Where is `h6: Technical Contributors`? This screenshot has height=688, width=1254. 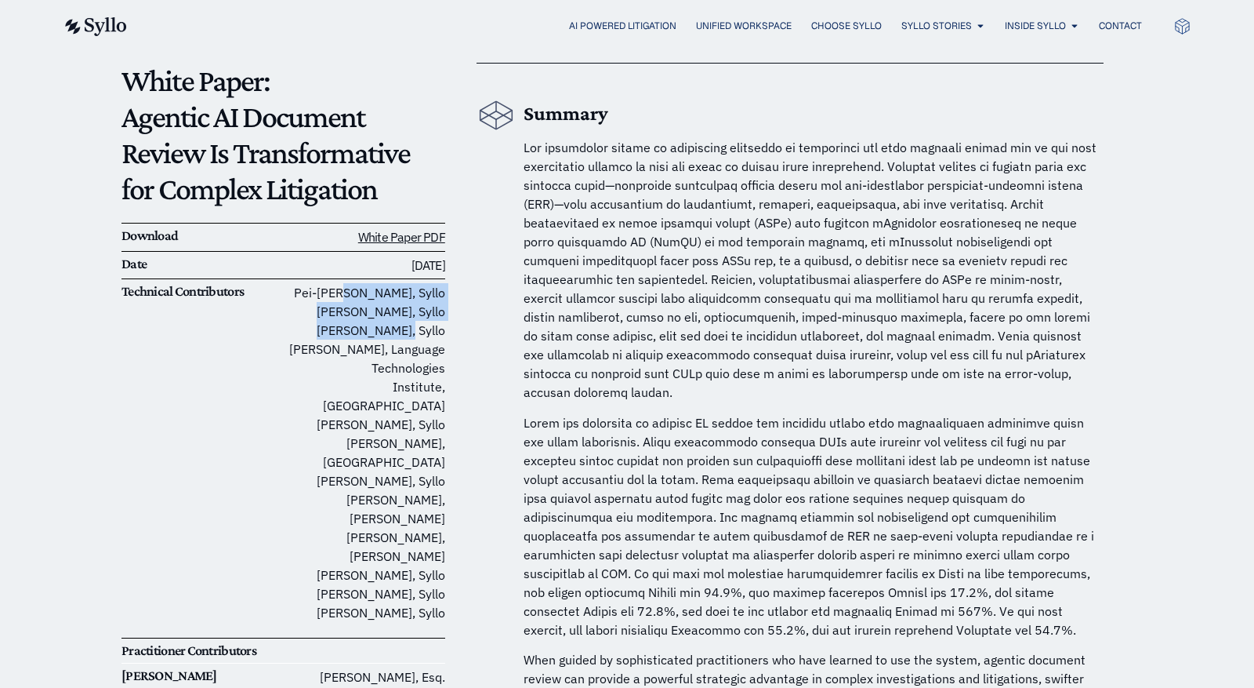 h6: Technical Contributors is located at coordinates (202, 292).